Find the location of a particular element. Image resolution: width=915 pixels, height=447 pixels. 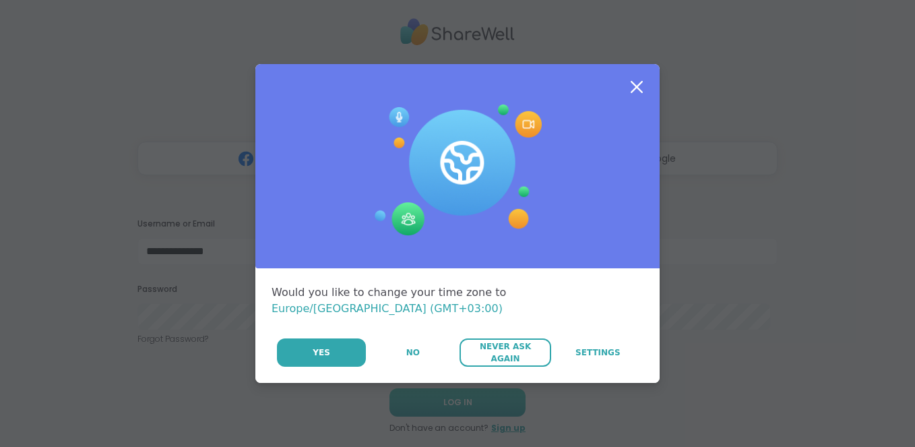

img: Session Experience is located at coordinates (457, 170).